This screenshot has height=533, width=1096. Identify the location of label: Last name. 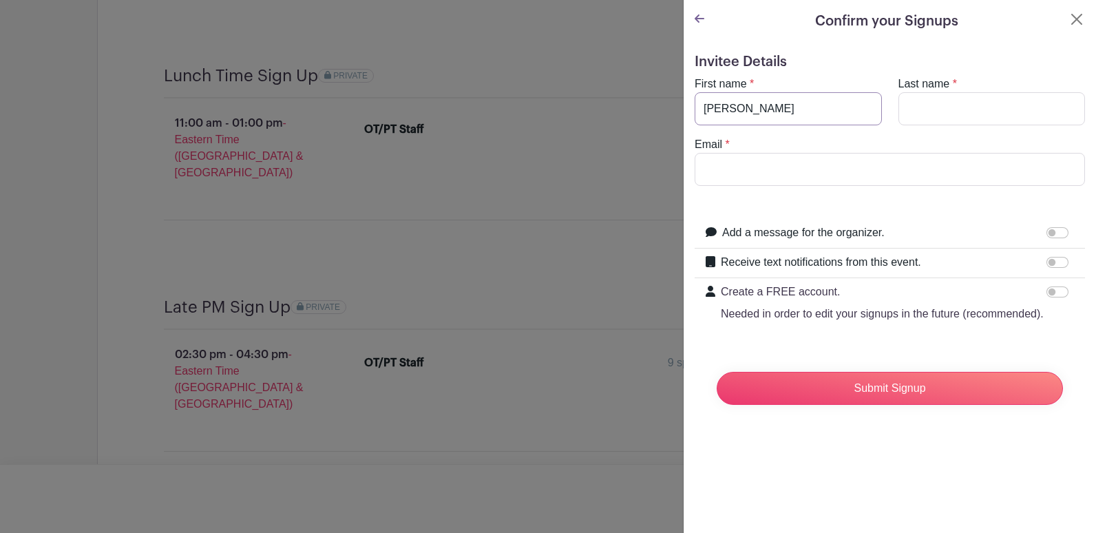
(924, 84).